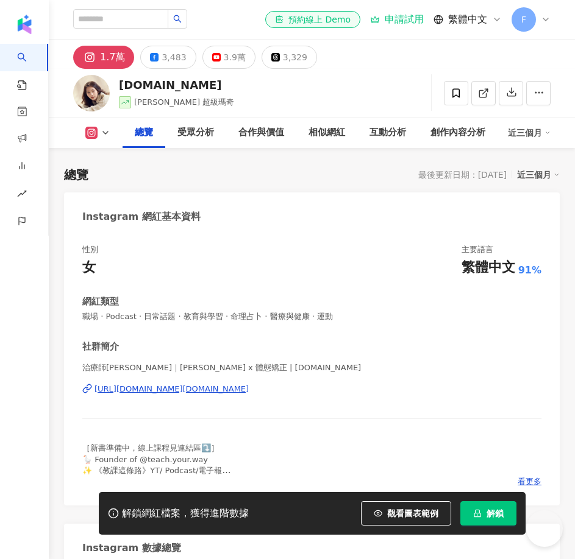 The image size is (575, 559). I want to click on button: 解鎖, so click(488, 514).